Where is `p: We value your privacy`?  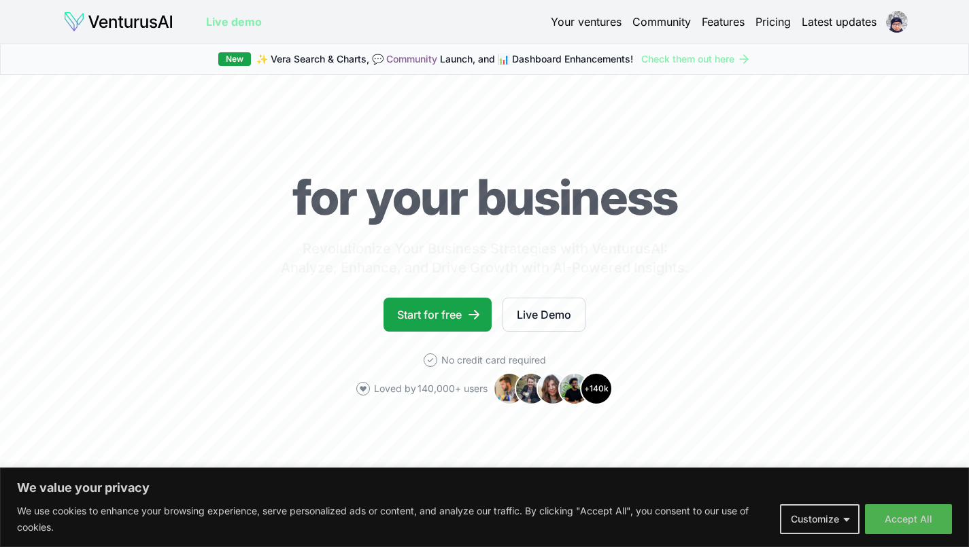
p: We value your privacy is located at coordinates (484, 488).